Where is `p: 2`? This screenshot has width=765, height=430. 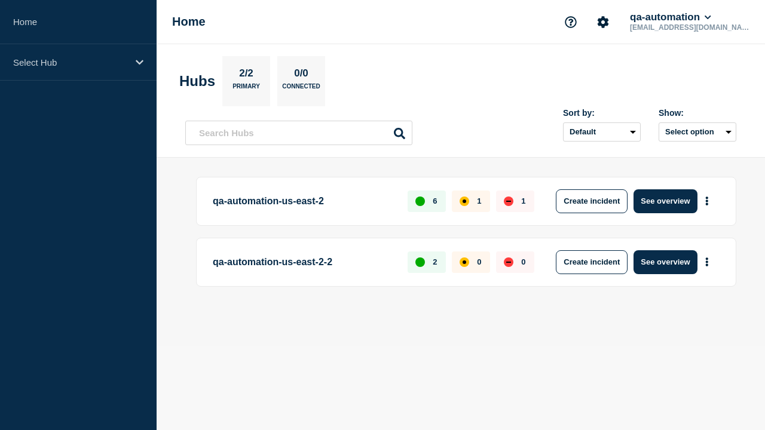
p: 2 is located at coordinates (434, 262).